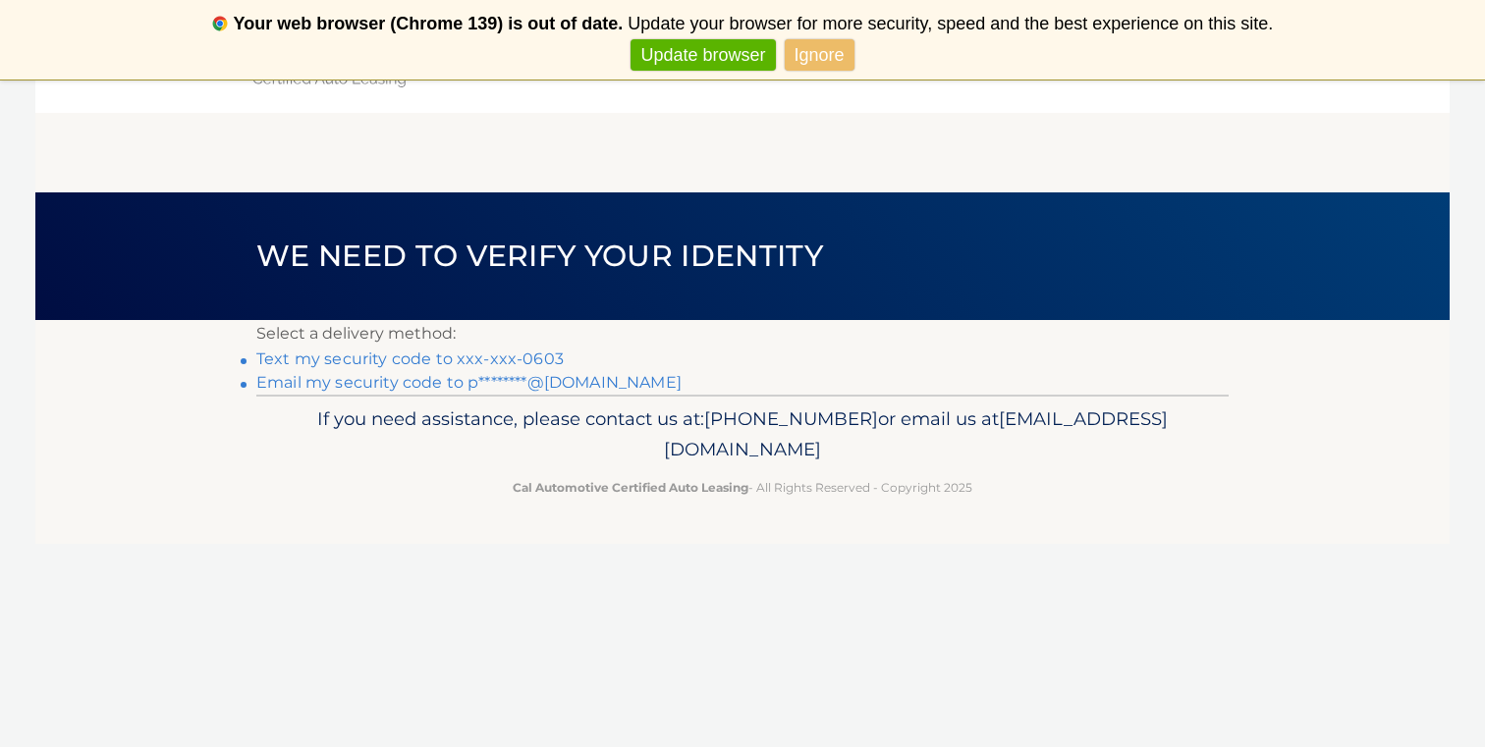  I want to click on span: We need to verify your identity, so click(539, 255).